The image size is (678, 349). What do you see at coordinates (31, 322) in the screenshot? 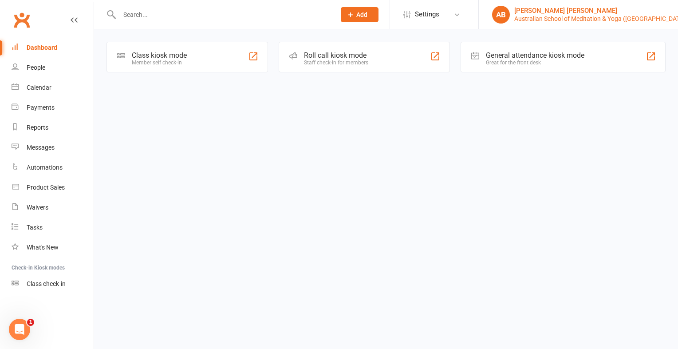
I see `span: 1` at bounding box center [31, 322].